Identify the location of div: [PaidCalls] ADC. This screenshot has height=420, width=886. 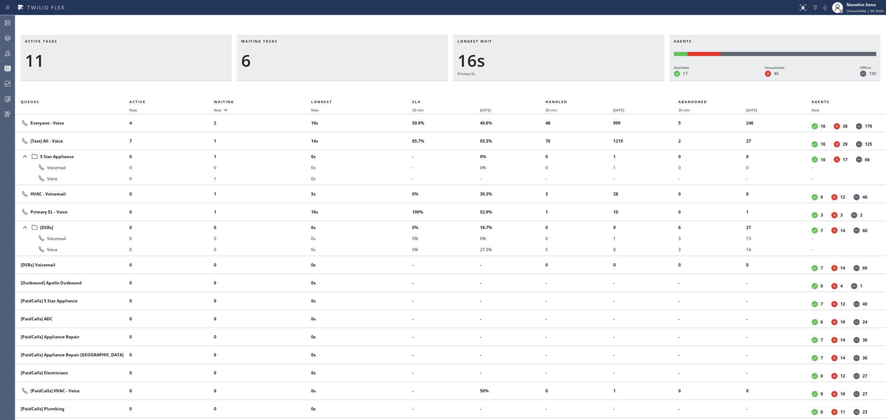
(72, 319).